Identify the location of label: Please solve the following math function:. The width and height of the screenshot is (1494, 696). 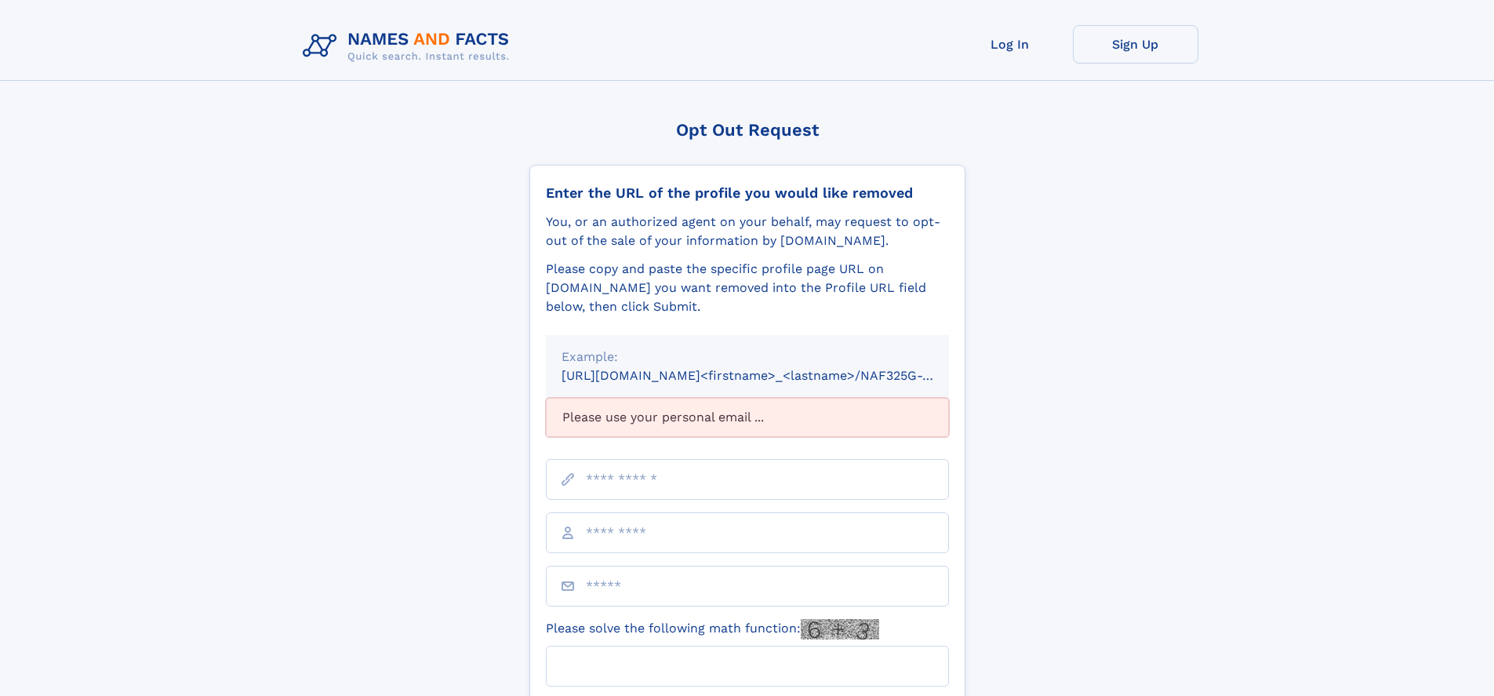
(712, 629).